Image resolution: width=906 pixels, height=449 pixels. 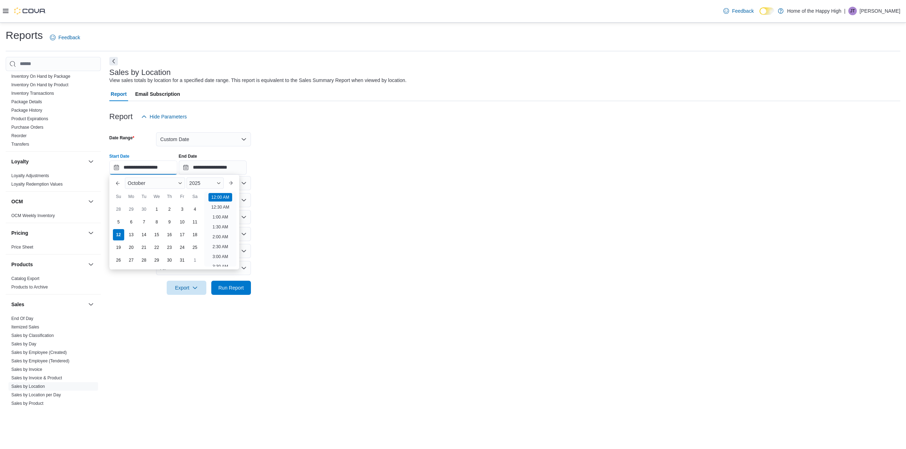 What do you see at coordinates (30, 119) in the screenshot?
I see `a: Product Expirations` at bounding box center [30, 119].